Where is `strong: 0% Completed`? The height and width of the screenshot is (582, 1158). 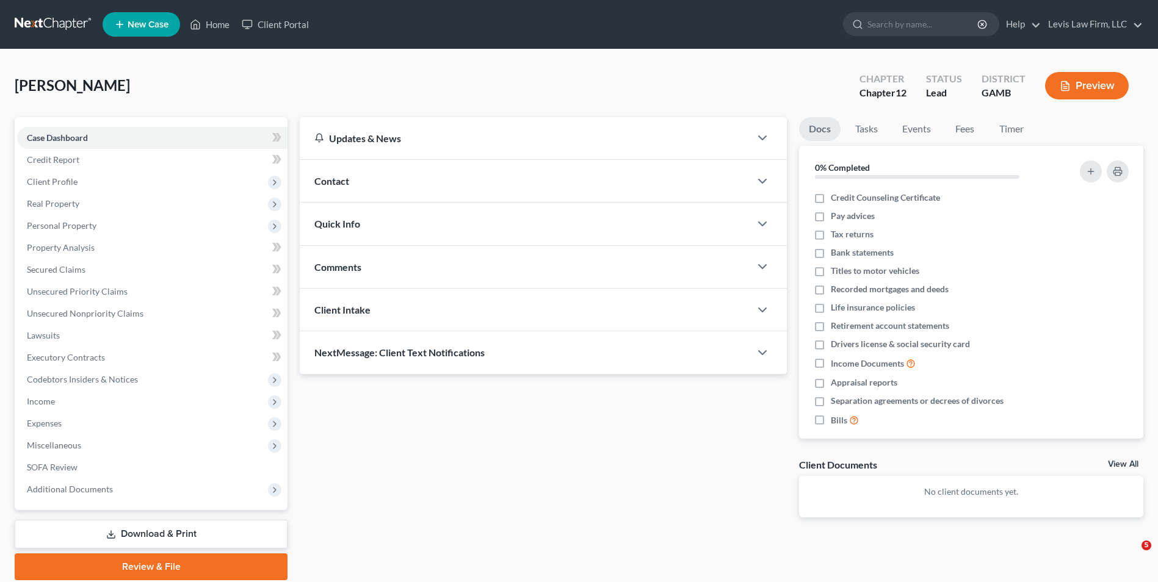
strong: 0% Completed is located at coordinates (843, 167).